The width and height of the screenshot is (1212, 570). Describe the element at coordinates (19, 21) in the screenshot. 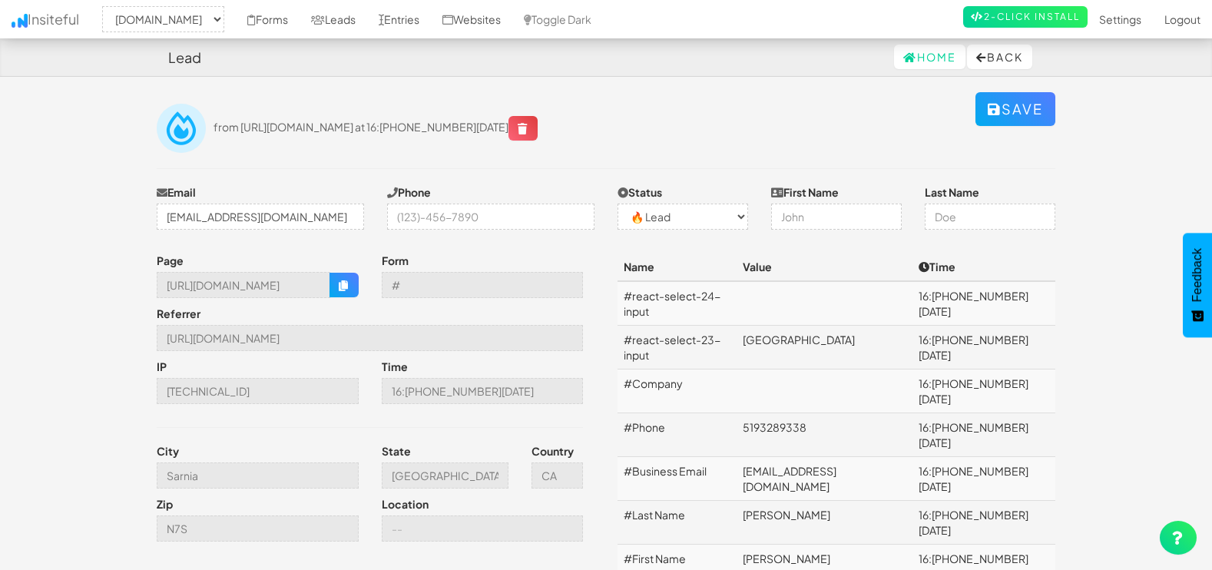

I see `img: icon.png` at that location.